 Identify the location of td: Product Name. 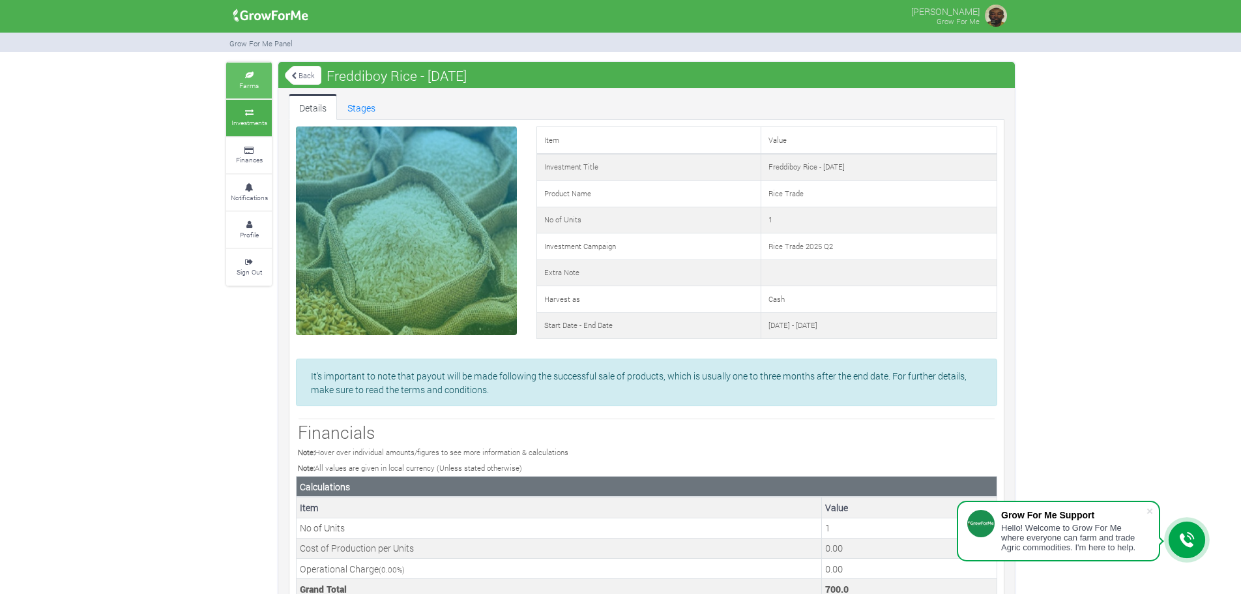
(649, 194).